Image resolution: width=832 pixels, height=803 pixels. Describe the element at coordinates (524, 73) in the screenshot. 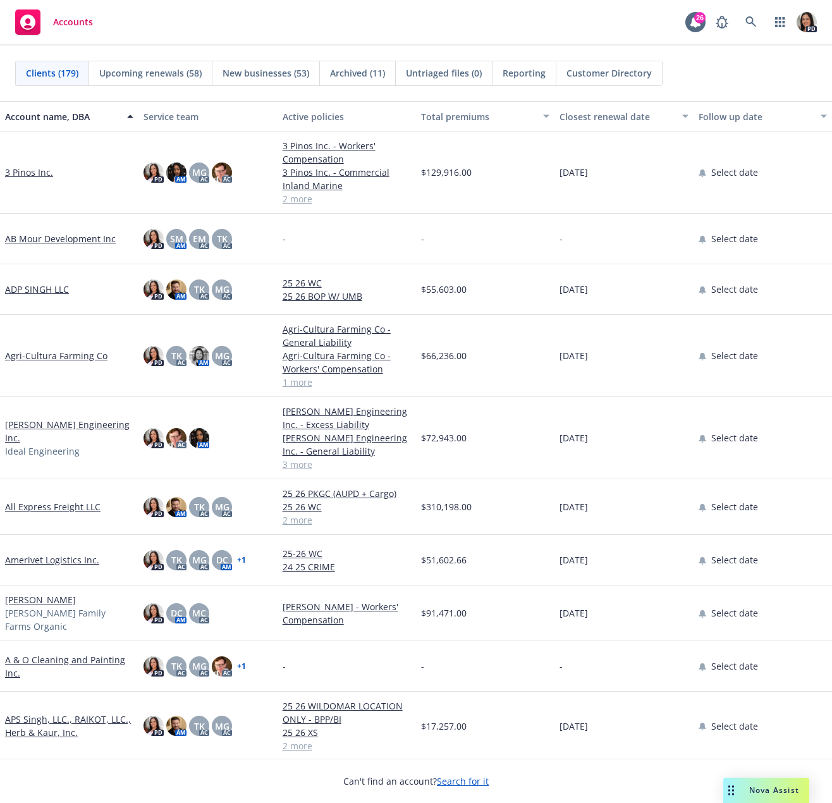

I see `span: Reporting` at that location.